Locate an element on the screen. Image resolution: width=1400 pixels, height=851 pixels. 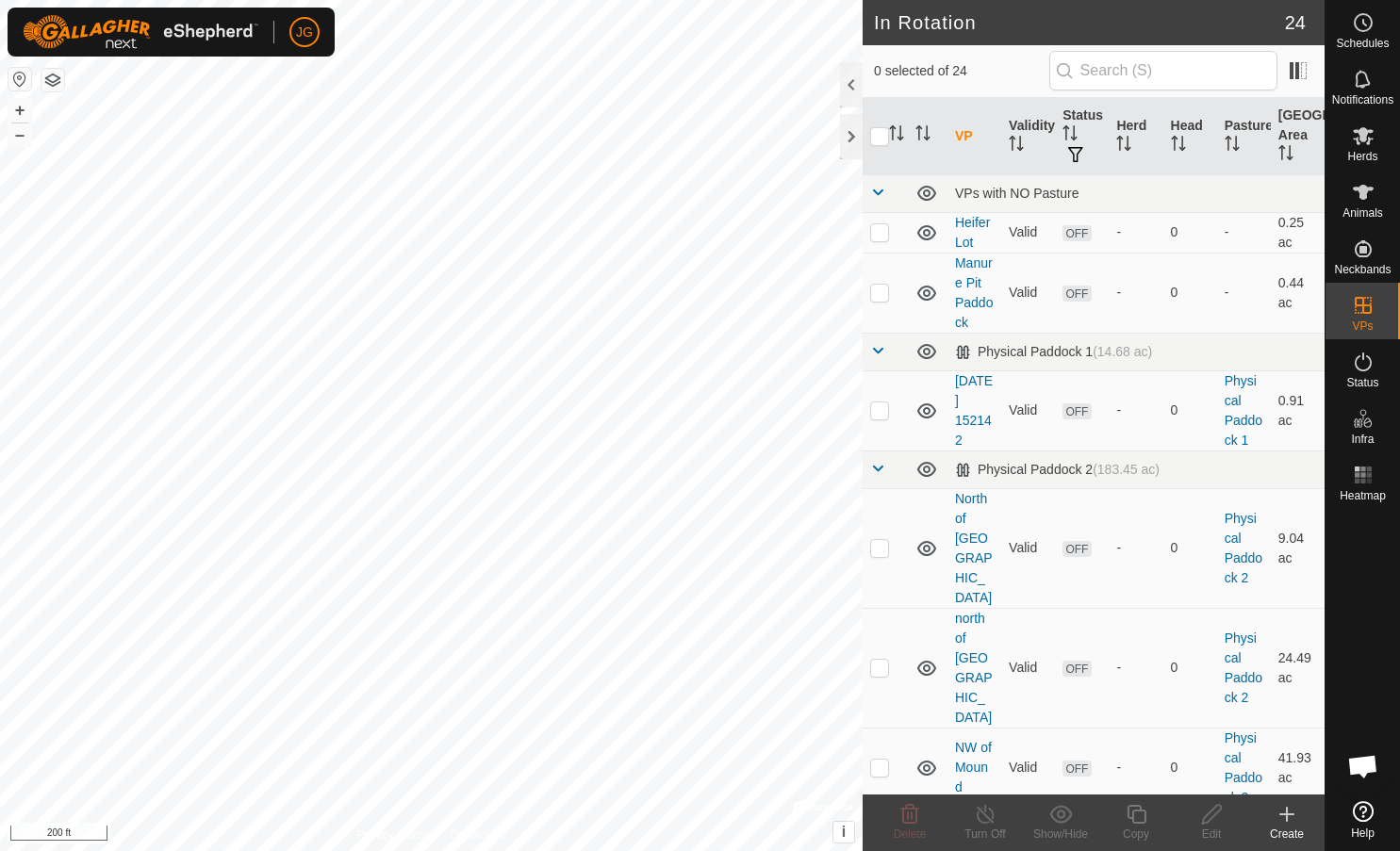
span: Help is located at coordinates (1362, 833).